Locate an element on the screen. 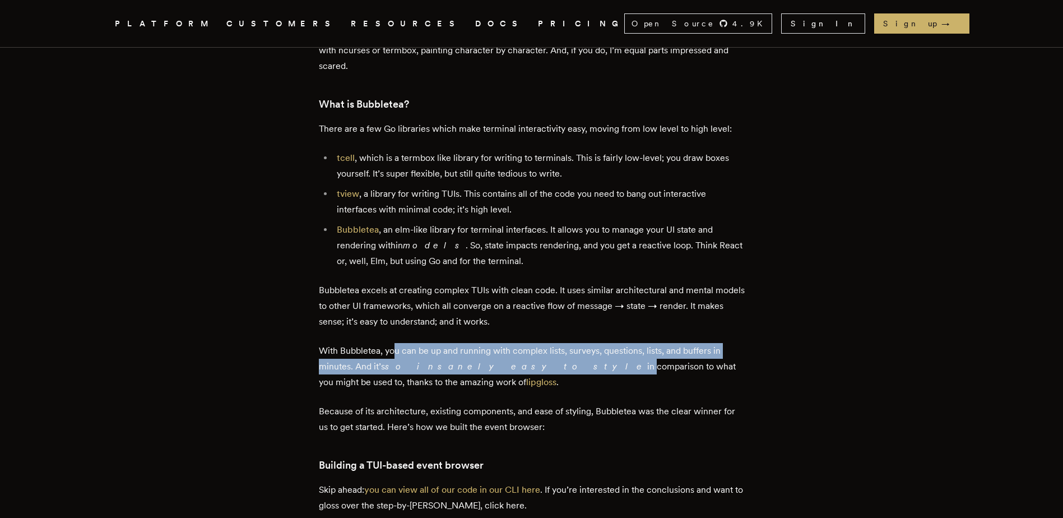 The height and width of the screenshot is (518, 1063). a: tview is located at coordinates (348, 193).